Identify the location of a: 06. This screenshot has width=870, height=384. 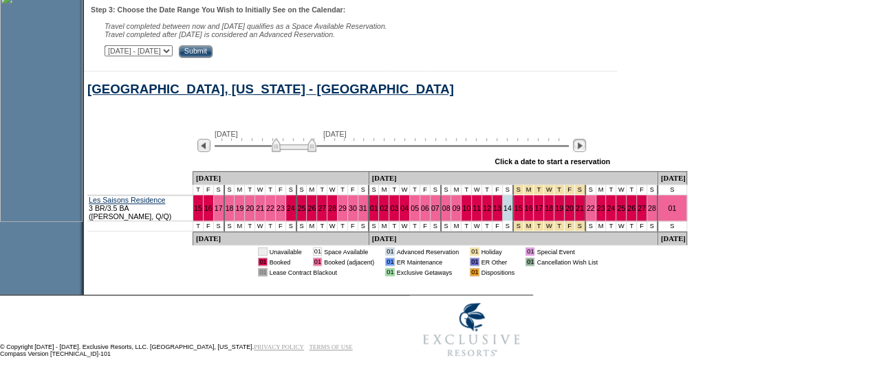
(425, 208).